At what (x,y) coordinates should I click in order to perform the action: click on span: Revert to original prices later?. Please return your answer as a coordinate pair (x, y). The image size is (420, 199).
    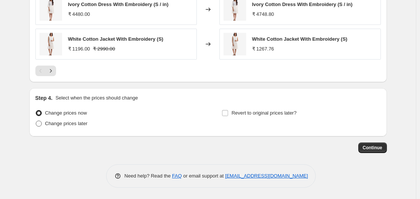
    Looking at the image, I should click on (264, 113).